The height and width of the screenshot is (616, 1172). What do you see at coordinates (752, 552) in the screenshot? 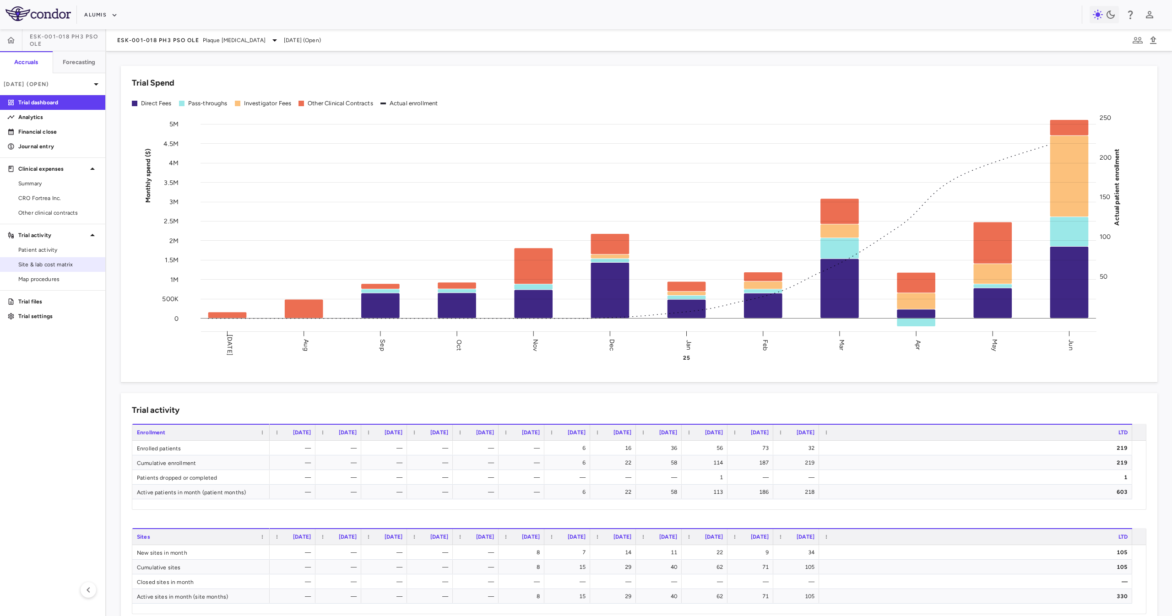
I see `div: 9` at bounding box center [752, 552].